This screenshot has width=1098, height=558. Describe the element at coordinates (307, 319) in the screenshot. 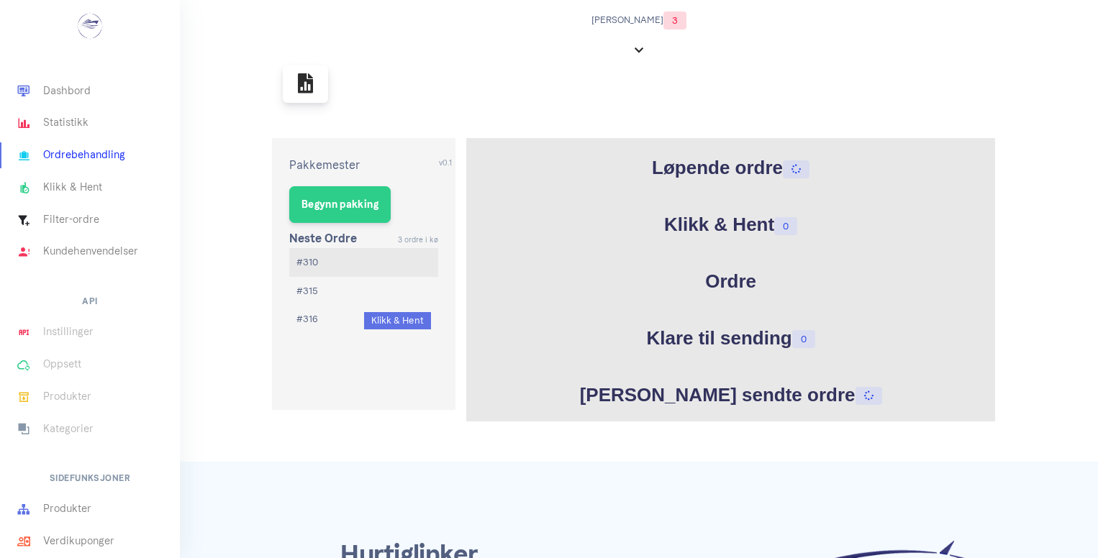

I see `span: #316` at that location.